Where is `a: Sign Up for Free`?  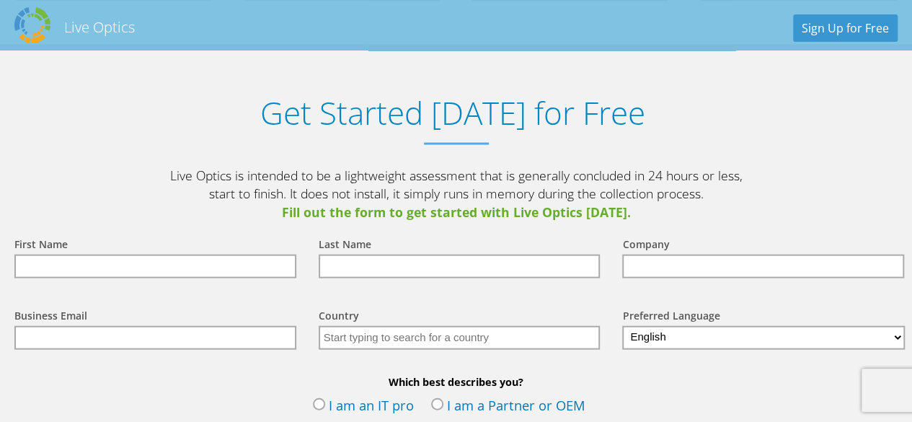
a: Sign Up for Free is located at coordinates (845, 28).